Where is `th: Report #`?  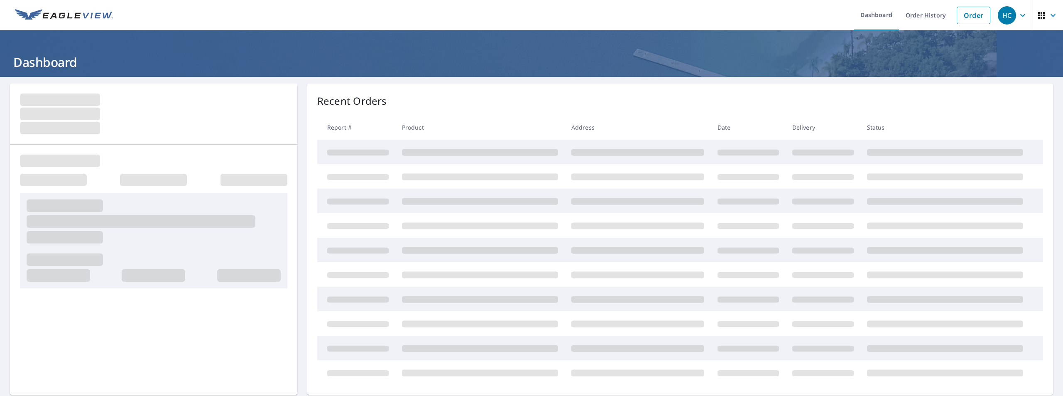 th: Report # is located at coordinates (356, 127).